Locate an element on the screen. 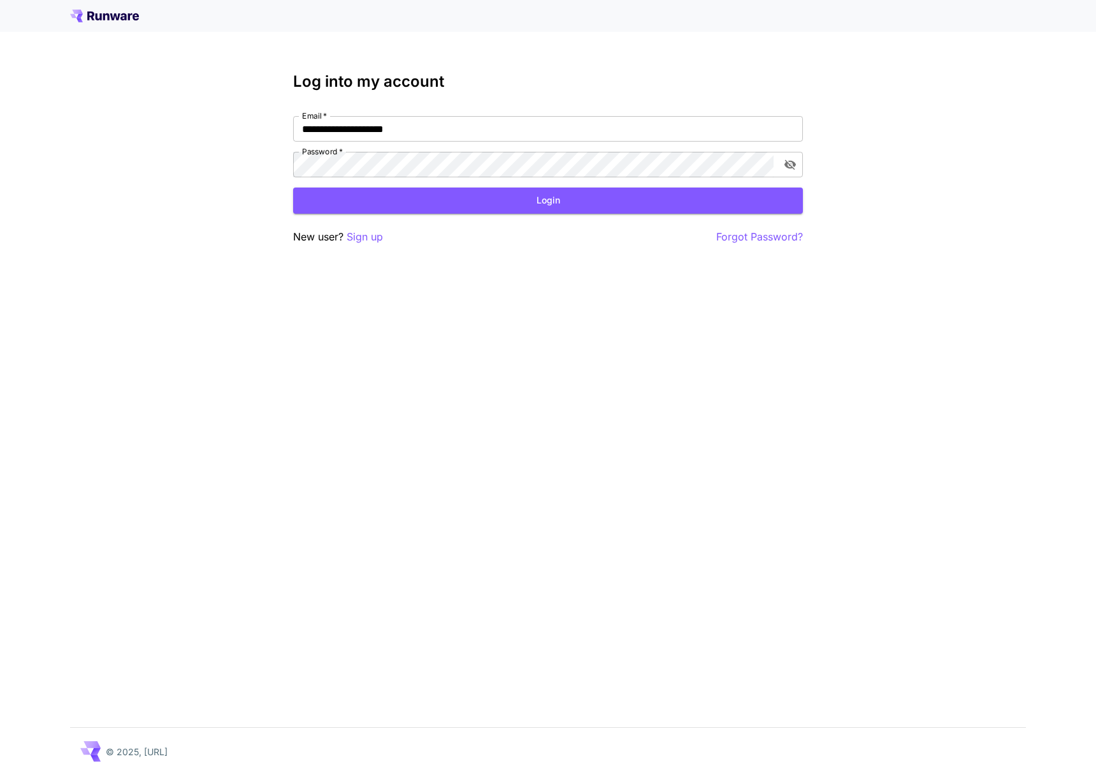 The width and height of the screenshot is (1096, 775). p: New user? is located at coordinates (338, 236).